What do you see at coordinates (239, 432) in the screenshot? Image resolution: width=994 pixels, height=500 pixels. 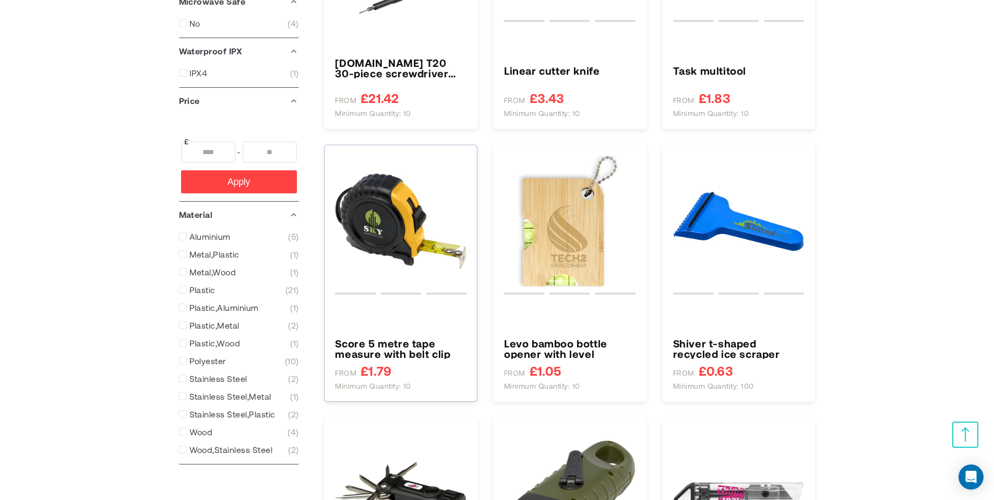 I see `a: Wood 4` at bounding box center [239, 432].